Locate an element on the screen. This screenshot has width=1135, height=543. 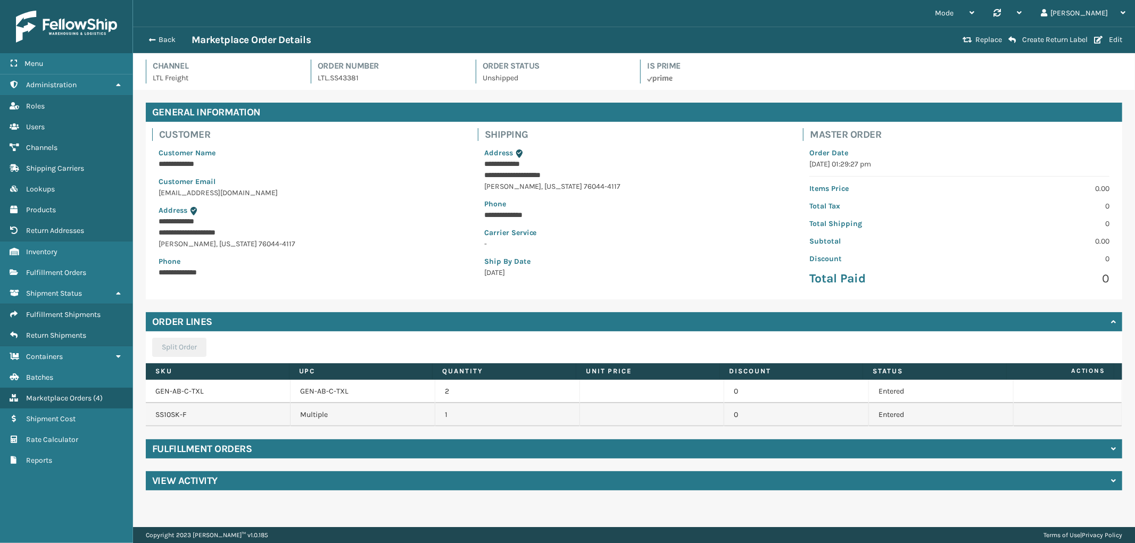
label: Status is located at coordinates (934, 371).